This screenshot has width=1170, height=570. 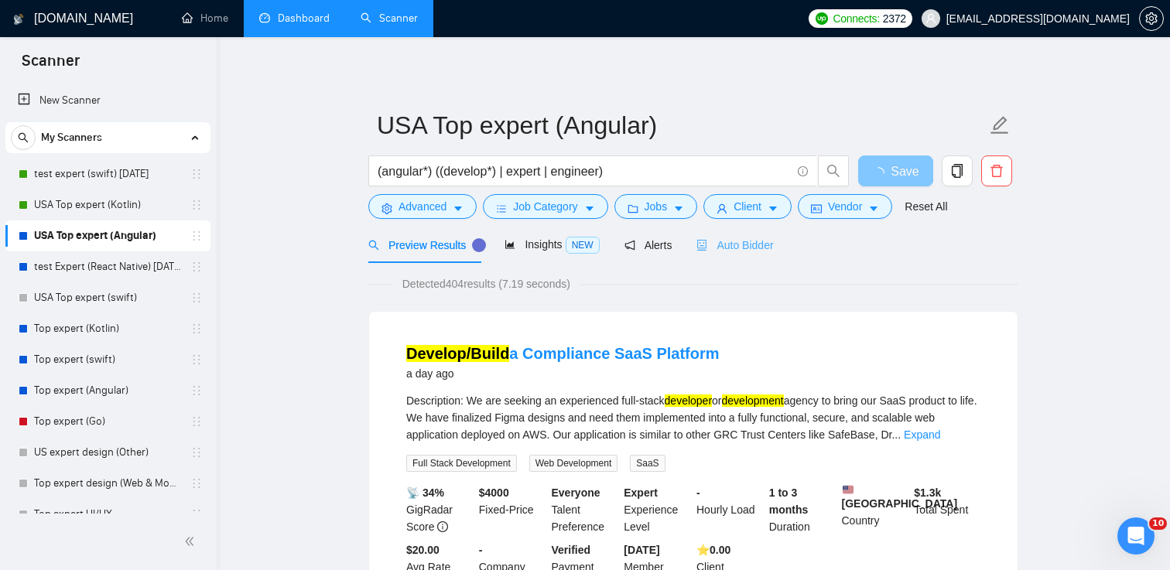 What do you see at coordinates (682, 125) in the screenshot?
I see `input: Scanner name...` at bounding box center [682, 125].